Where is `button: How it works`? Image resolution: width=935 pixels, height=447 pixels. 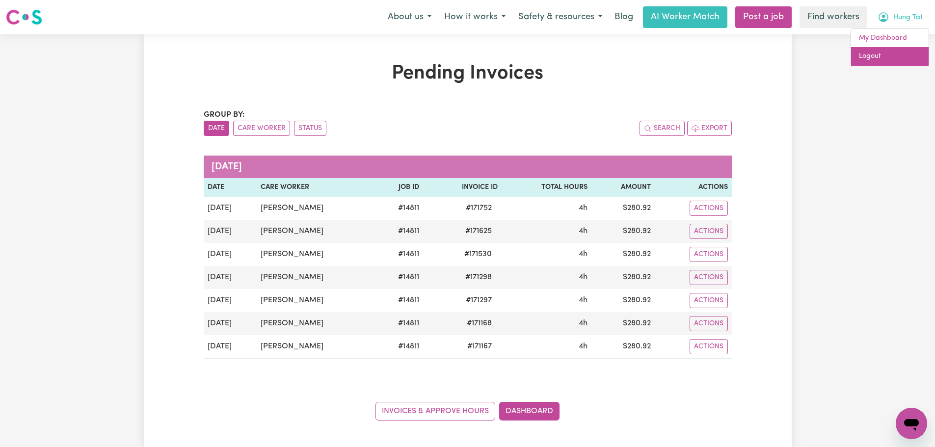
button: How it works is located at coordinates (475, 17).